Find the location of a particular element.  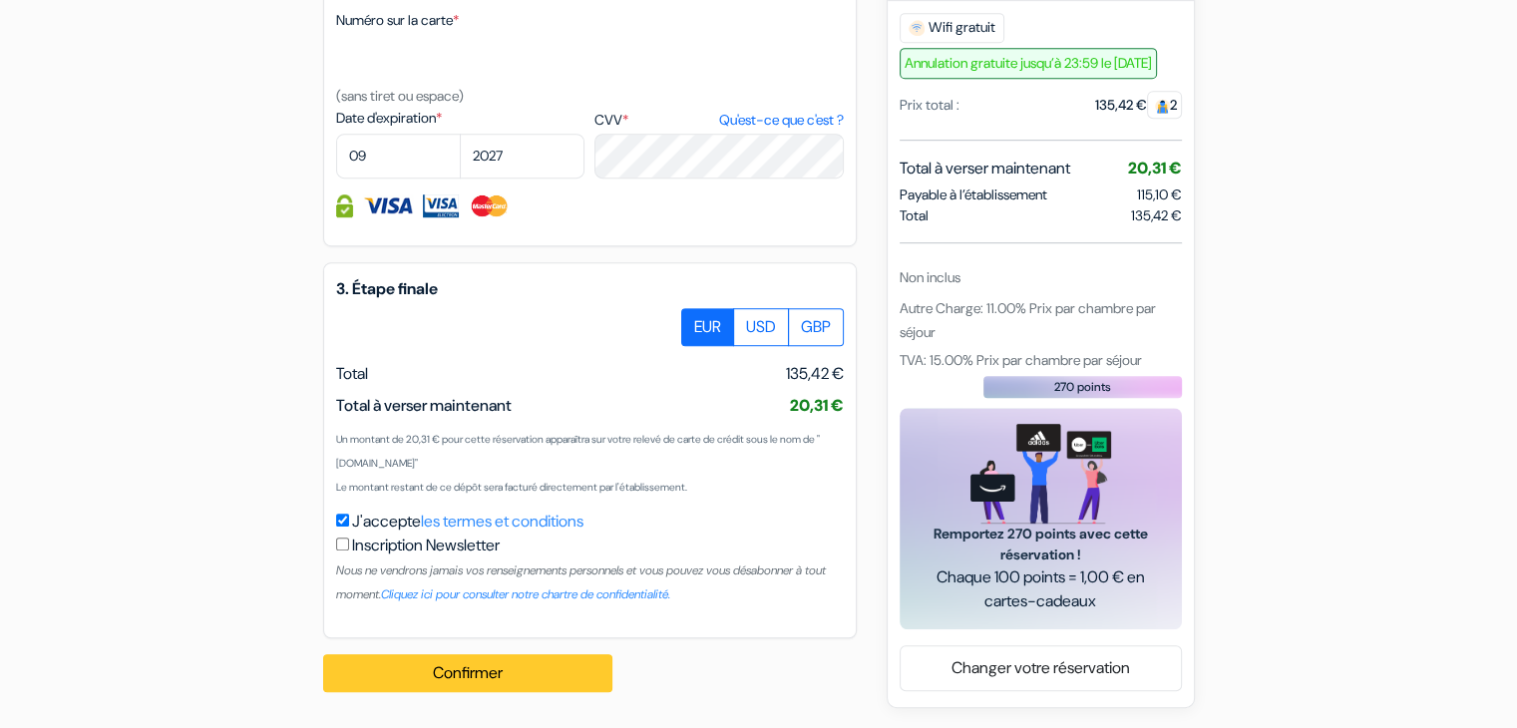

div: Non inclus is located at coordinates (1040, 276).